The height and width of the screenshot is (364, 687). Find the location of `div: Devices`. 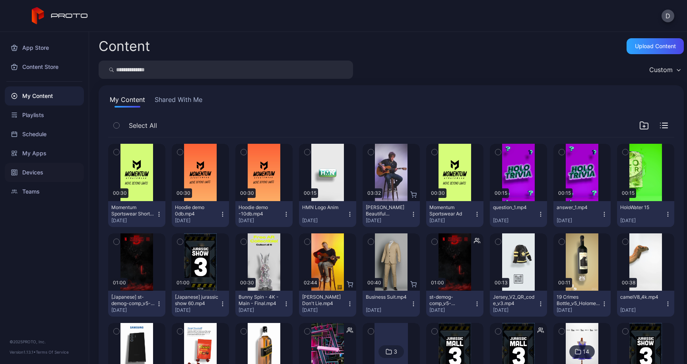

div: Devices is located at coordinates (44, 172).